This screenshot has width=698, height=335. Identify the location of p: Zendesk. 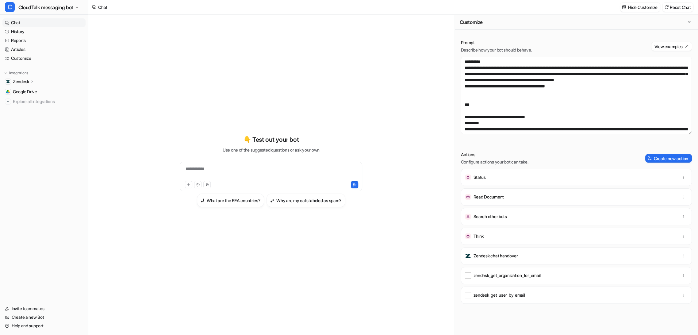
(21, 82).